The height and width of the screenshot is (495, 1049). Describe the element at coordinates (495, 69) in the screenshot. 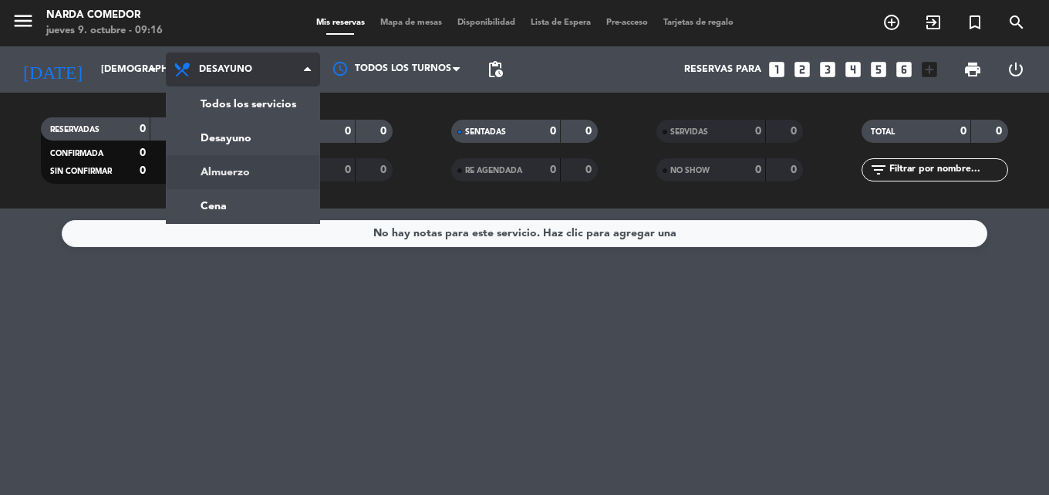

I see `span: pending_actions` at that location.